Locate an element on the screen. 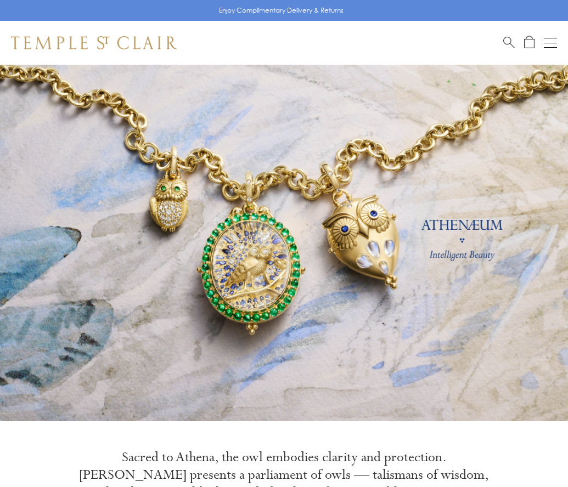 The width and height of the screenshot is (568, 487). button: Open navigation is located at coordinates (550, 43).